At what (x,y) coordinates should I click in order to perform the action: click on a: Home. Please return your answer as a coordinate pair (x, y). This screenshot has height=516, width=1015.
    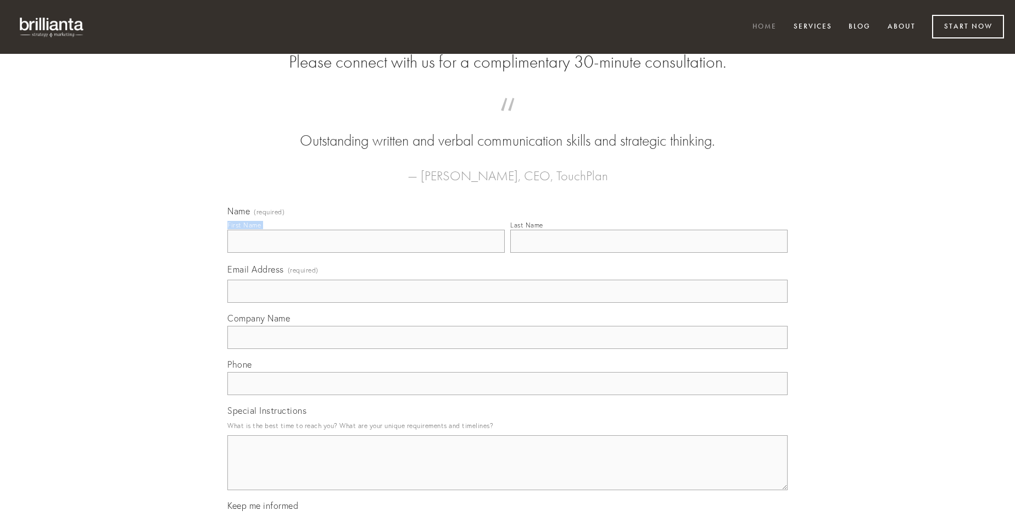
    Looking at the image, I should click on (764, 27).